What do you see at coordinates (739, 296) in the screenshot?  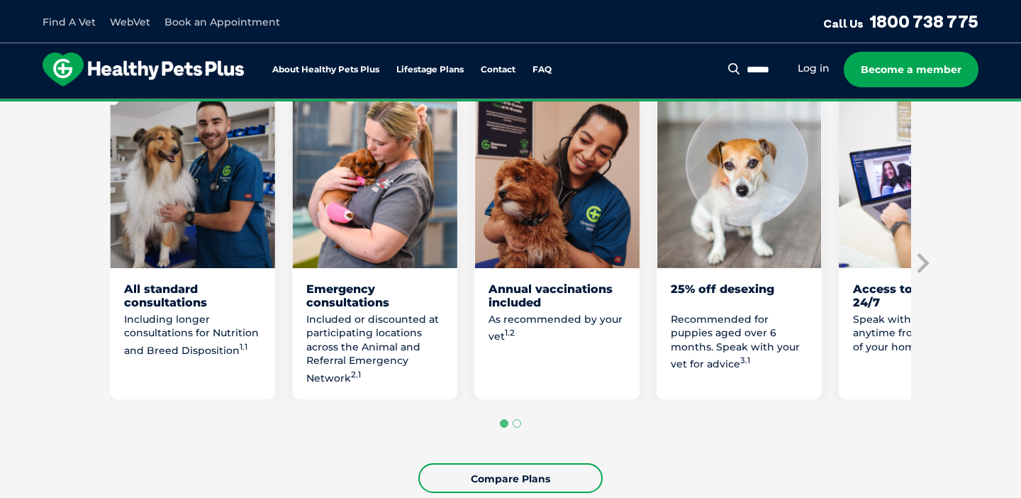 I see `div: 25% off desexing` at bounding box center [739, 296].